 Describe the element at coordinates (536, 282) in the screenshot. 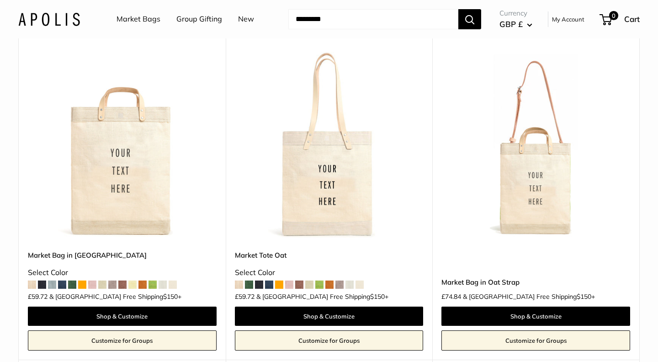

I see `a: Market Bag in Oat Strap` at that location.